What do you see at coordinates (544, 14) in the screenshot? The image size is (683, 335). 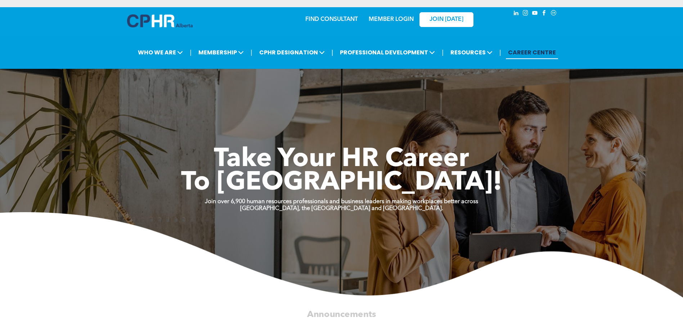 I see `a: facebook` at bounding box center [544, 14].